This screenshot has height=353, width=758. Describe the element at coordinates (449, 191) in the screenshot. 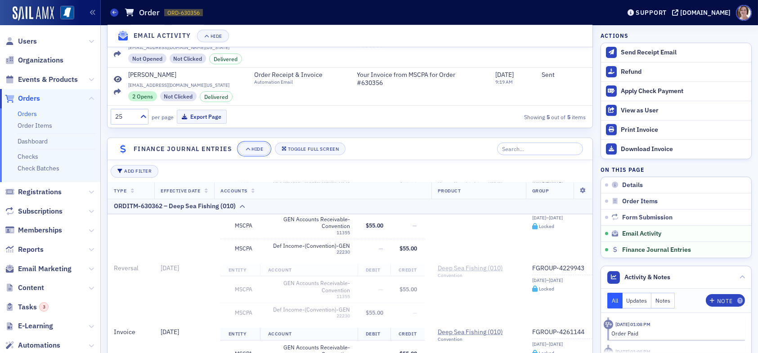

I see `span: Product` at that location.